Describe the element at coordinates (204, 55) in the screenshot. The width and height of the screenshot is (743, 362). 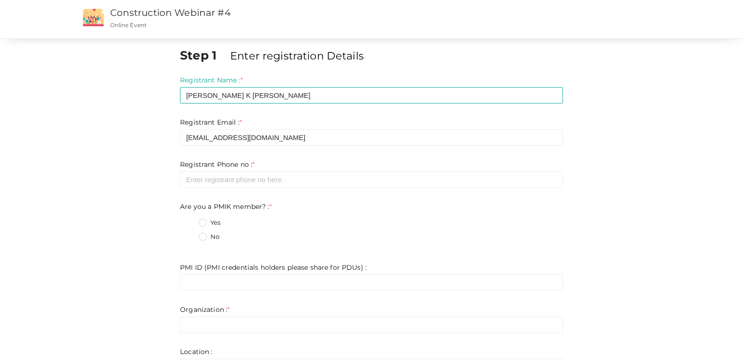
I see `label: Step 1` at that location.